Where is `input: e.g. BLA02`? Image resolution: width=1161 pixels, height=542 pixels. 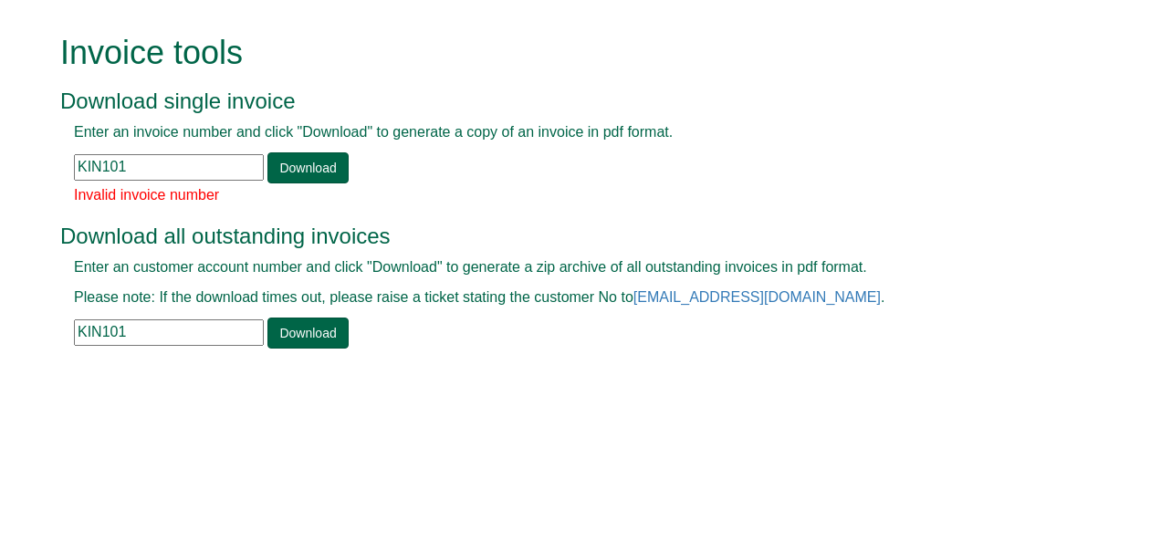
input: e.g. BLA02 is located at coordinates (169, 332).